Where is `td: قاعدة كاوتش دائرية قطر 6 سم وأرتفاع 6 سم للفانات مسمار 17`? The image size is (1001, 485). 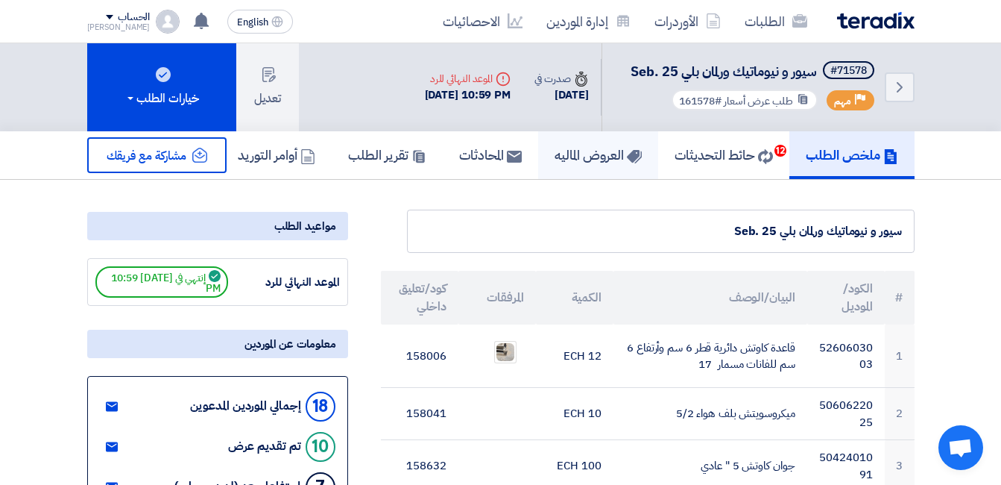 td: قاعدة كاوتش دائرية قطر 6 سم وأرتفاع 6 سم للفانات مسمار 17 is located at coordinates (711, 356).